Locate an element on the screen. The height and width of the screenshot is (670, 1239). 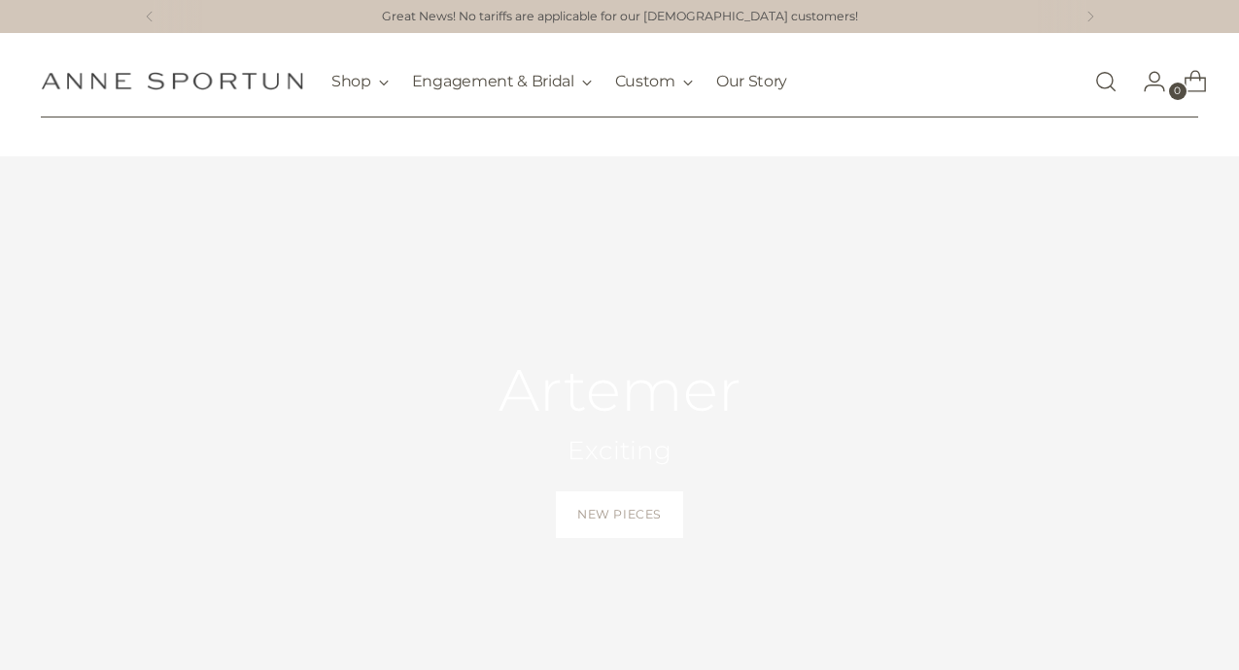
a: Anne Sportun Fine Jewellery is located at coordinates (172, 81).